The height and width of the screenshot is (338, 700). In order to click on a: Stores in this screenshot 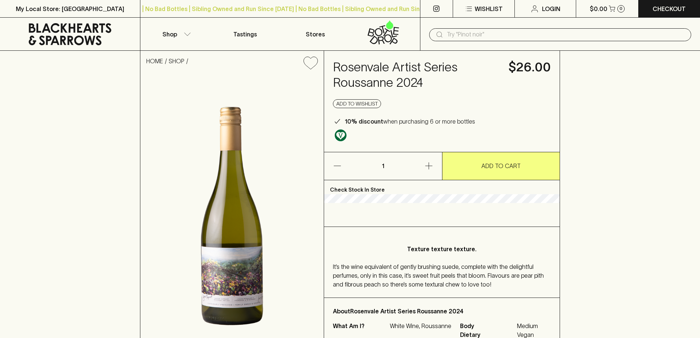, I will do `click(315, 34)`.